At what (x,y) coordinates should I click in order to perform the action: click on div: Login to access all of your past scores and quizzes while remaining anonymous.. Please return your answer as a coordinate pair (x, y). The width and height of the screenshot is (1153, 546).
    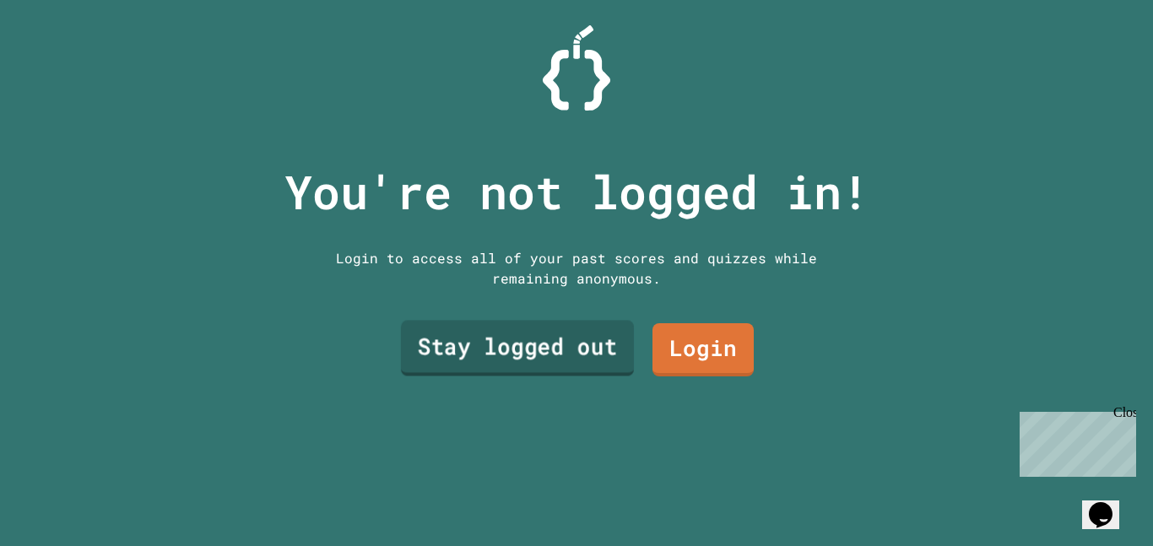
    Looking at the image, I should click on (576, 268).